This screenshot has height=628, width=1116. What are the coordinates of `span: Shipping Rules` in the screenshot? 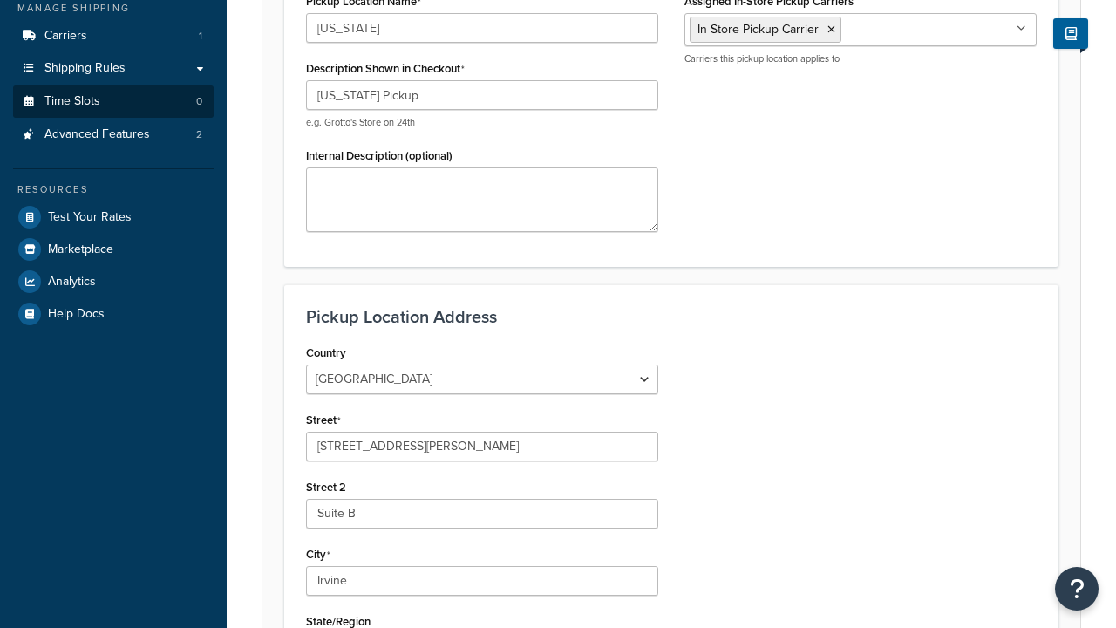 It's located at (85, 68).